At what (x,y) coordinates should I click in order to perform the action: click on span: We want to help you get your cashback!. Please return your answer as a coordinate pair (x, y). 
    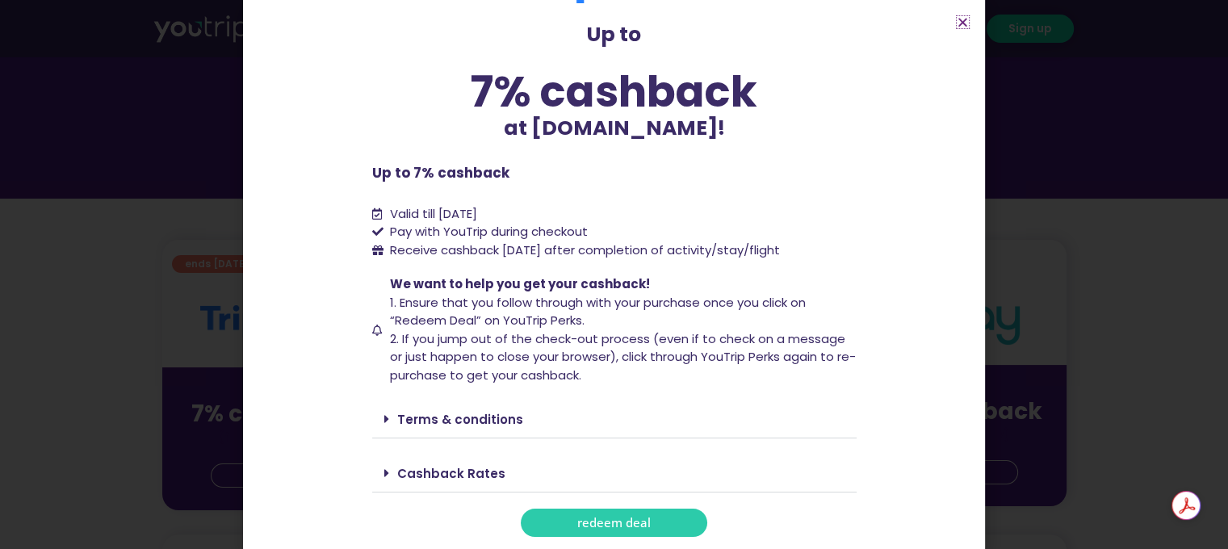
    Looking at the image, I should click on (520, 283).